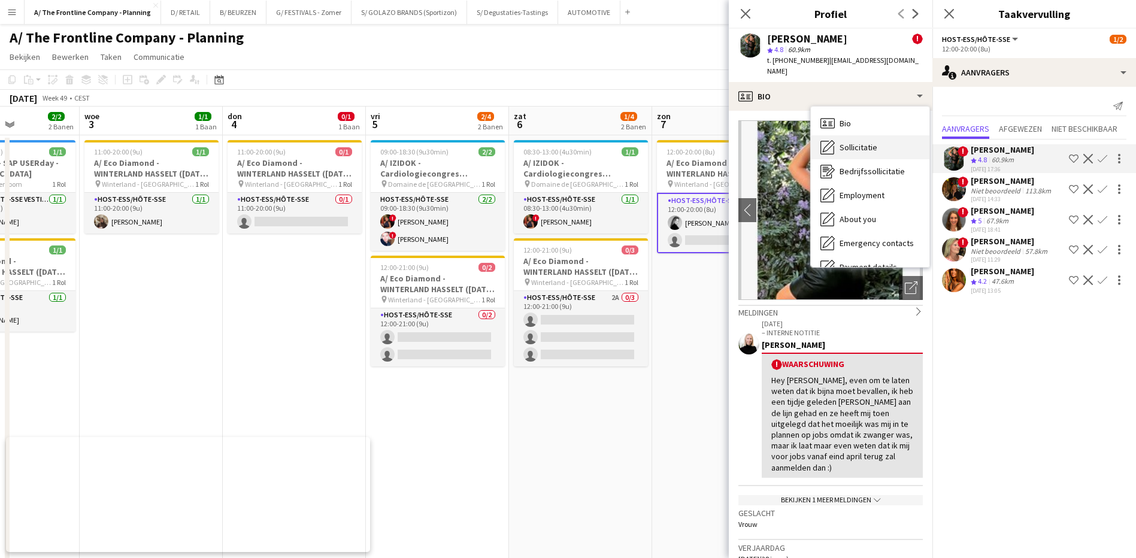  Describe the element at coordinates (295, 213) in the screenshot. I see `app-card-role: Host-ess/Hôte-sse0/111:00-20:00 (9u)` at that location.